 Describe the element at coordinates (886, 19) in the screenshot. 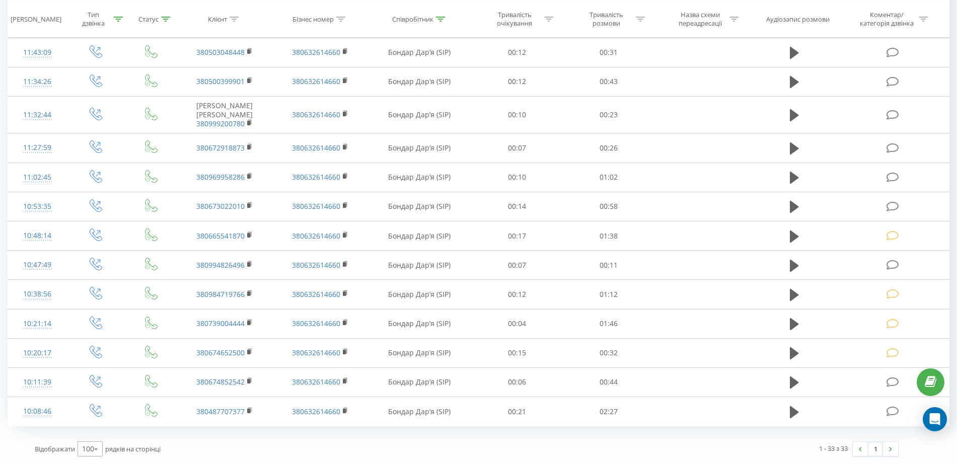

I see `div: Коментар/категорія дзвінка` at that location.